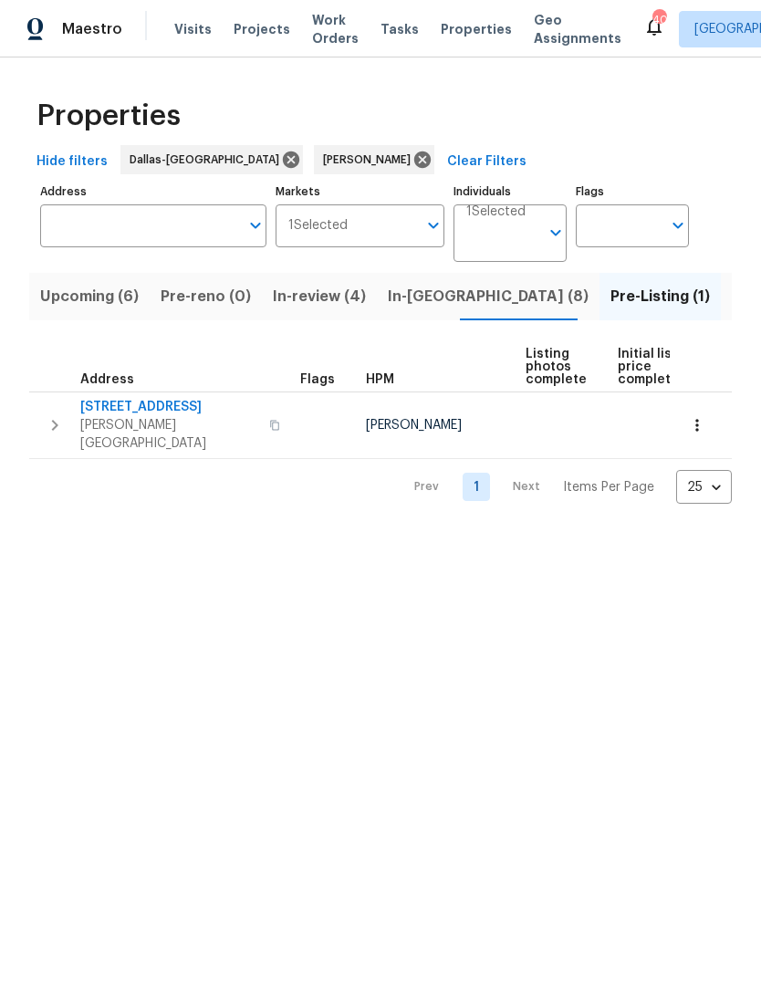  What do you see at coordinates (335, 29) in the screenshot?
I see `span: Work Orders` at bounding box center [335, 29].